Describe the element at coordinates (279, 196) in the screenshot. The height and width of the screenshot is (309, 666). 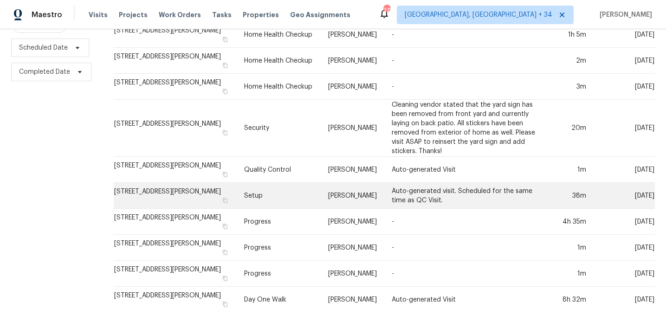
I see `td: Setup` at that location.